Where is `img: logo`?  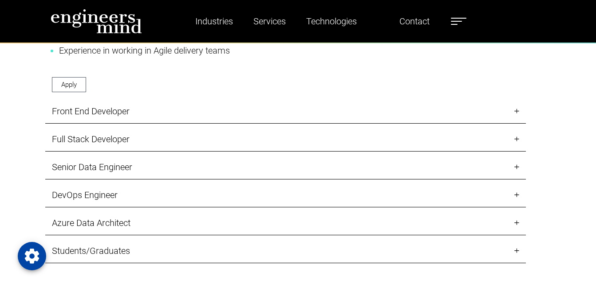 img: logo is located at coordinates (96, 21).